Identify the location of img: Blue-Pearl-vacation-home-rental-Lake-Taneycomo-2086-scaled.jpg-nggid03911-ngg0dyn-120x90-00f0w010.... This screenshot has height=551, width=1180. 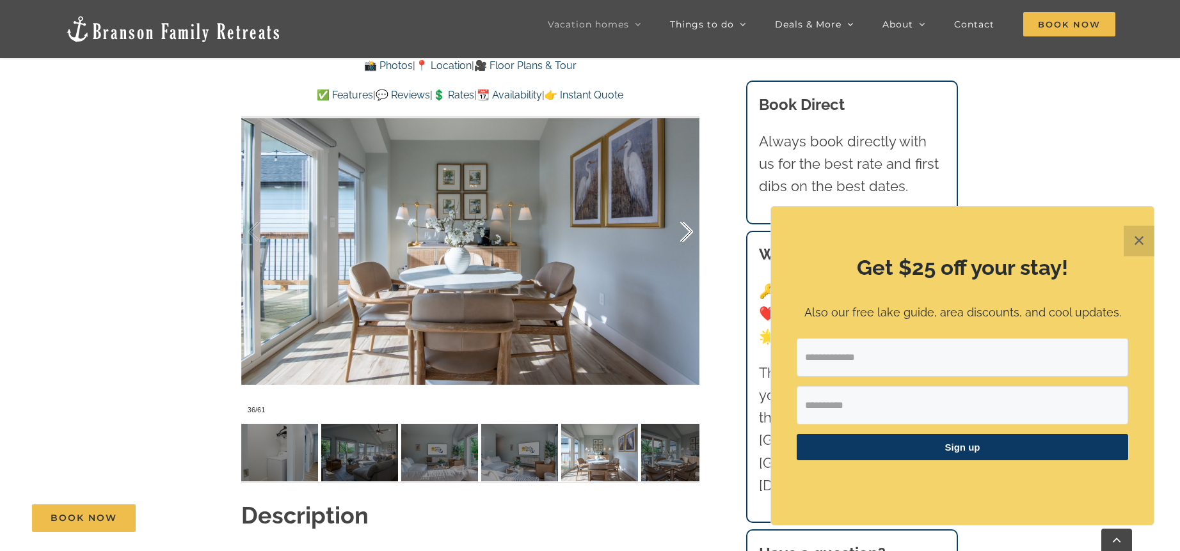
(359, 453).